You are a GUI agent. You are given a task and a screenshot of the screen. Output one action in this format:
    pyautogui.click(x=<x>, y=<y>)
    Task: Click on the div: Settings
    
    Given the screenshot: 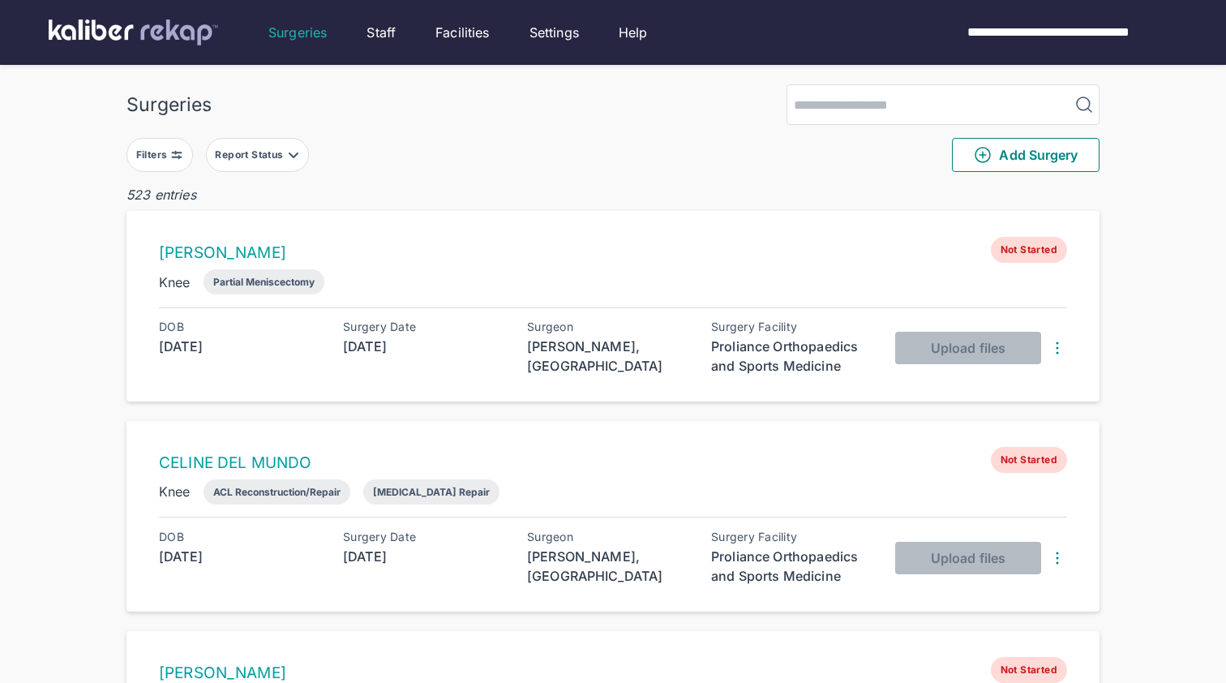 What is the action you would take?
    pyautogui.click(x=554, y=32)
    